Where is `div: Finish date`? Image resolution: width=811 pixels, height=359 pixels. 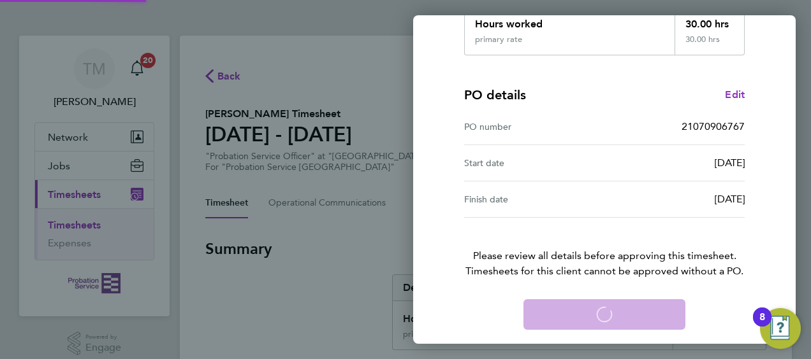
div: Finish date is located at coordinates (534, 199).